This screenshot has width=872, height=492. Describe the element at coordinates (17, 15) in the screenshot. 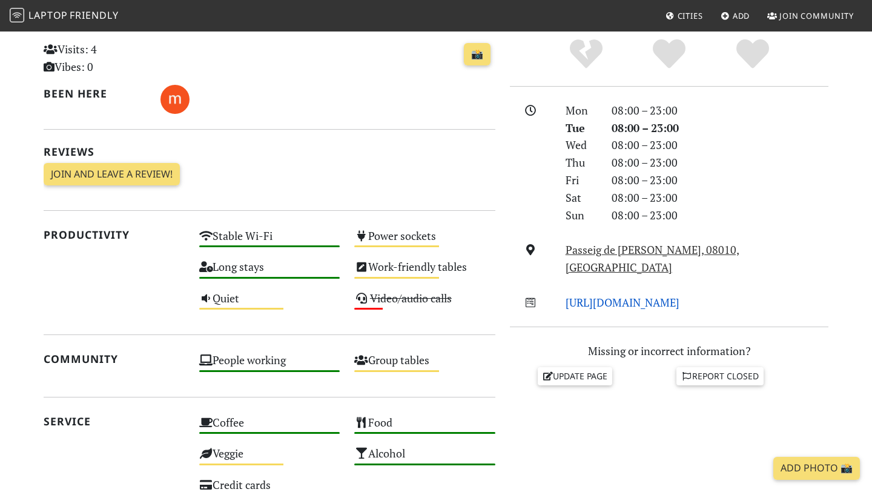

I see `img: LaptopFriendly` at that location.